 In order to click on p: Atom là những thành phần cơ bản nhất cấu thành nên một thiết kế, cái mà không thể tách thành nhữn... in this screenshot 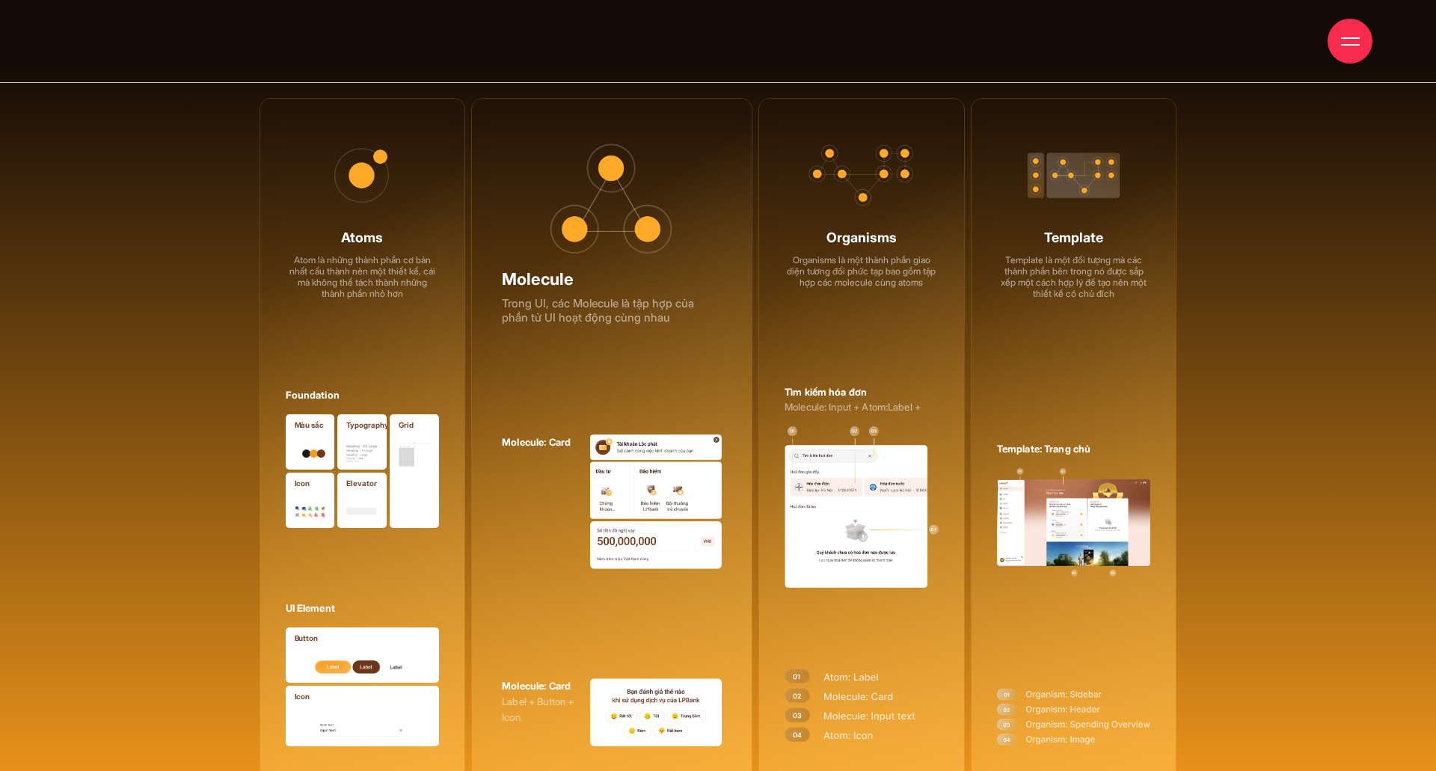, I will do `click(363, 264)`.